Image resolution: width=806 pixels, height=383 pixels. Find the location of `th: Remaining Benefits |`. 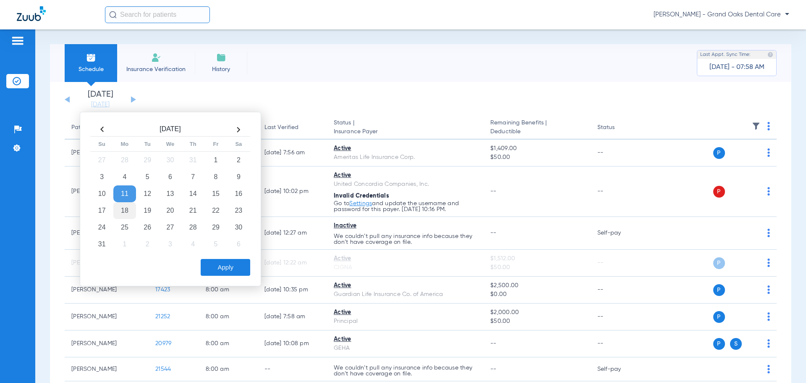

th: Remaining Benefits | is located at coordinates (537, 128).